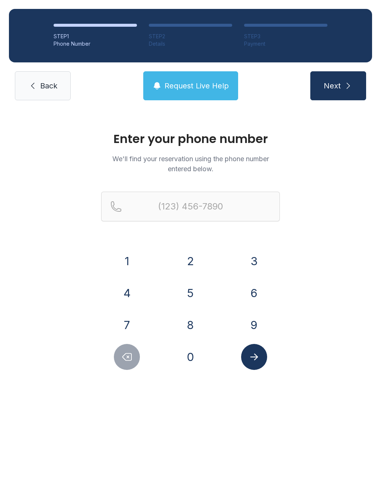 Image resolution: width=381 pixels, height=491 pixels. What do you see at coordinates (49, 86) in the screenshot?
I see `span: Back` at bounding box center [49, 86].